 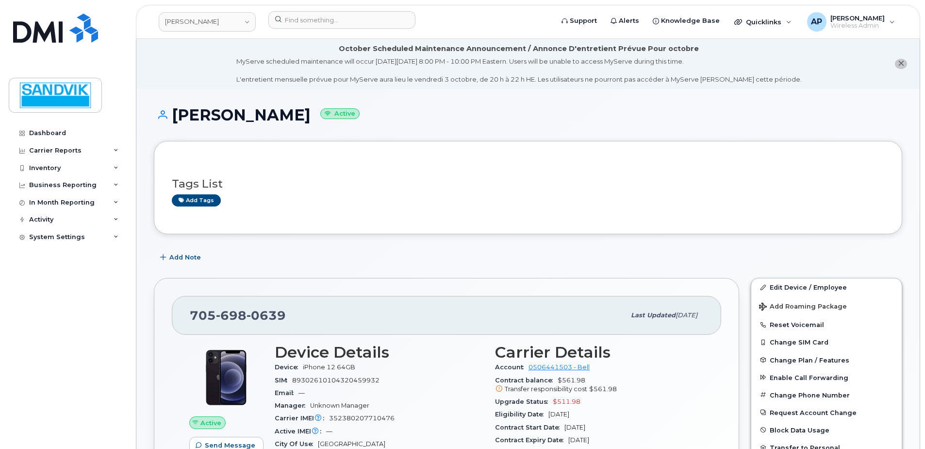 What do you see at coordinates (530, 427) in the screenshot?
I see `span: Contract Start Date` at bounding box center [530, 427].